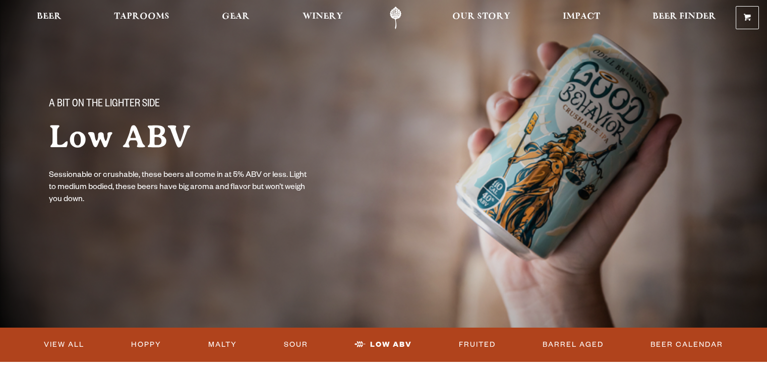 Image resolution: width=767 pixels, height=374 pixels. I want to click on a: Hoppy, so click(146, 345).